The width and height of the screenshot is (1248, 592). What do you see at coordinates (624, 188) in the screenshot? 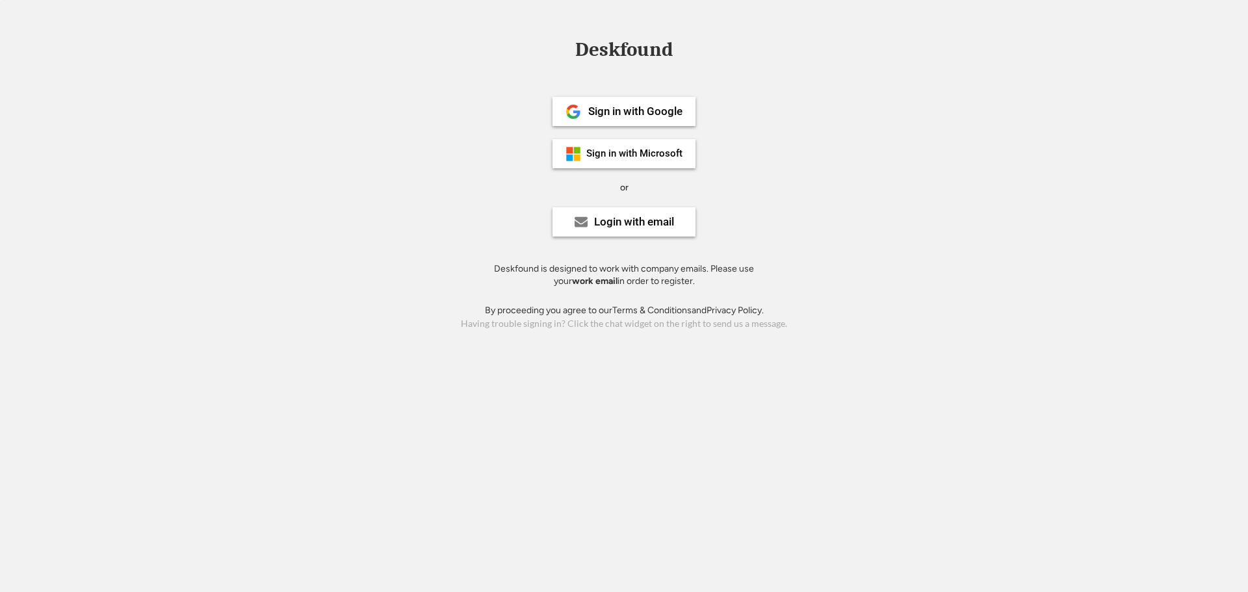
I see `div: or` at bounding box center [624, 188].